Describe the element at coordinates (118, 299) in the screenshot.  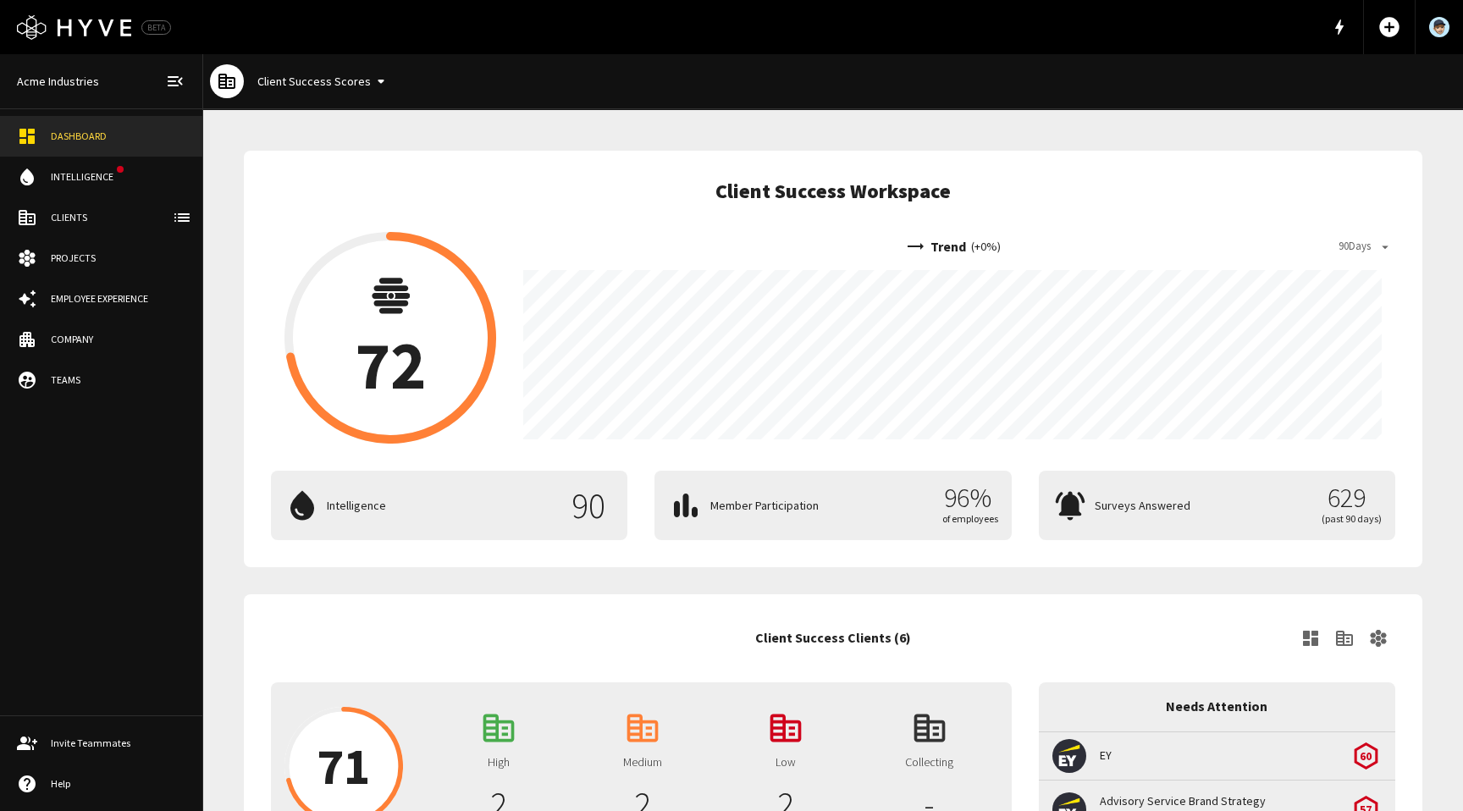
I see `div: Employee Experience` at that location.